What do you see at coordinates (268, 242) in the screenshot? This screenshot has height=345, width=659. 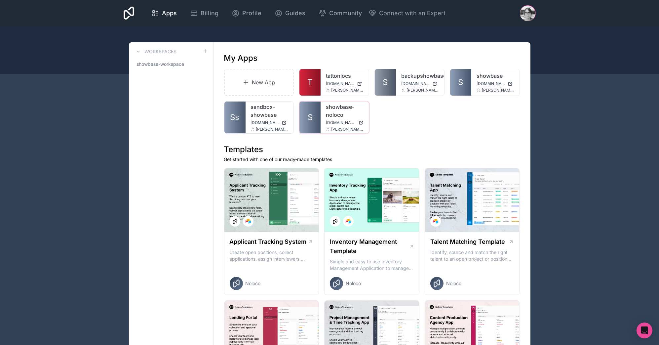 I see `h1: Applicant Tracking System` at bounding box center [268, 242].